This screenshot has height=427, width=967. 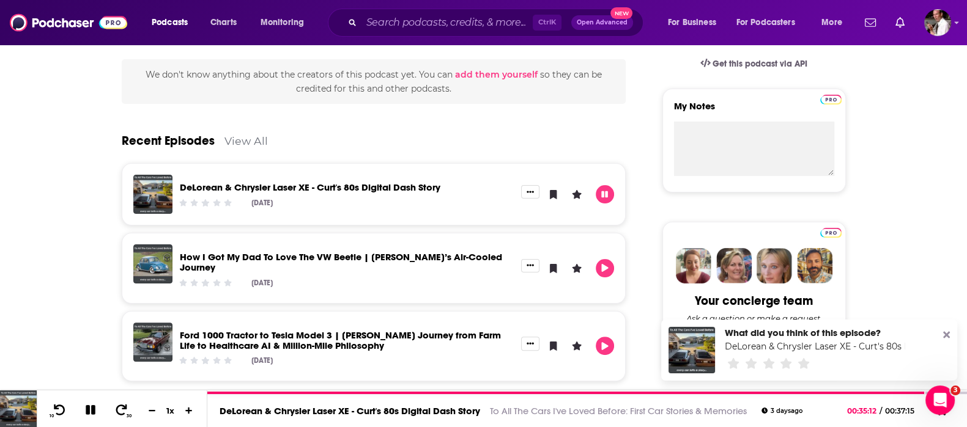 I want to click on span: For Business, so click(x=692, y=23).